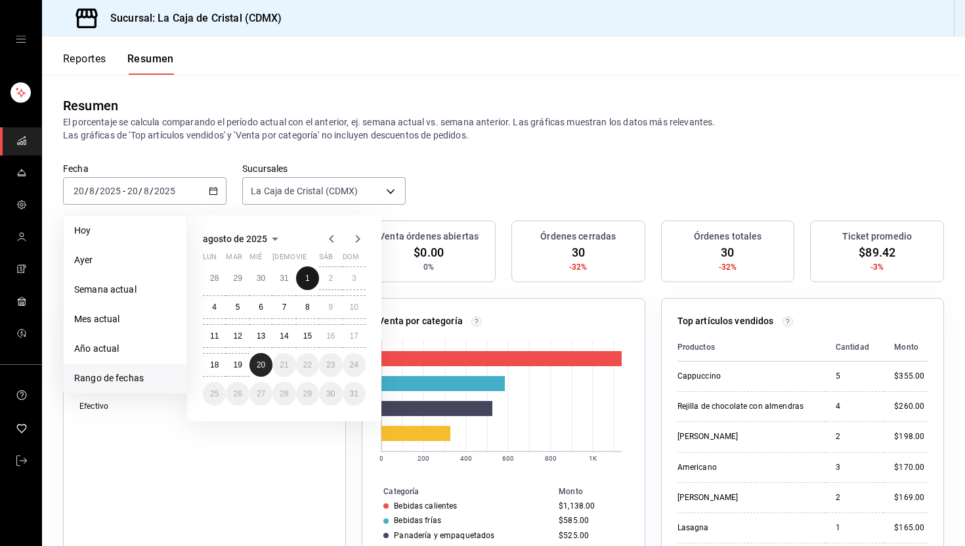 Image resolution: width=965 pixels, height=546 pixels. What do you see at coordinates (301, 259) in the screenshot?
I see `abbr: viernes` at bounding box center [301, 259].